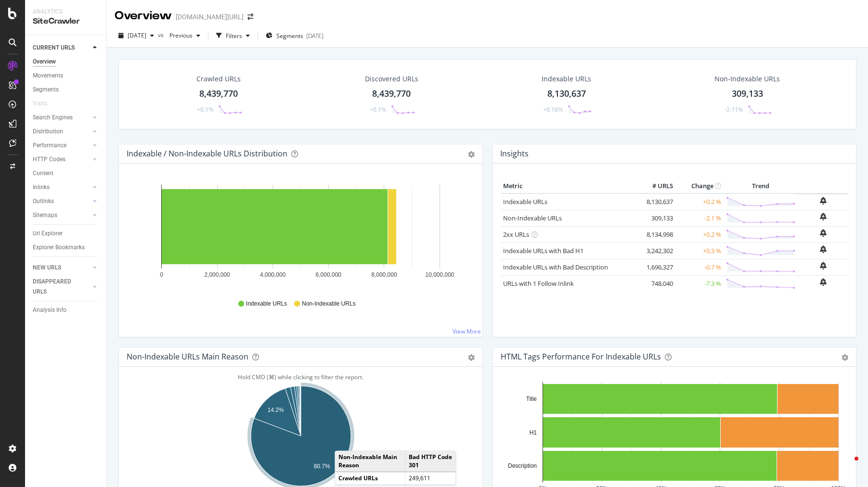 This screenshot has height=487, width=868. What do you see at coordinates (699, 186) in the screenshot?
I see `th: Change` at bounding box center [699, 186].